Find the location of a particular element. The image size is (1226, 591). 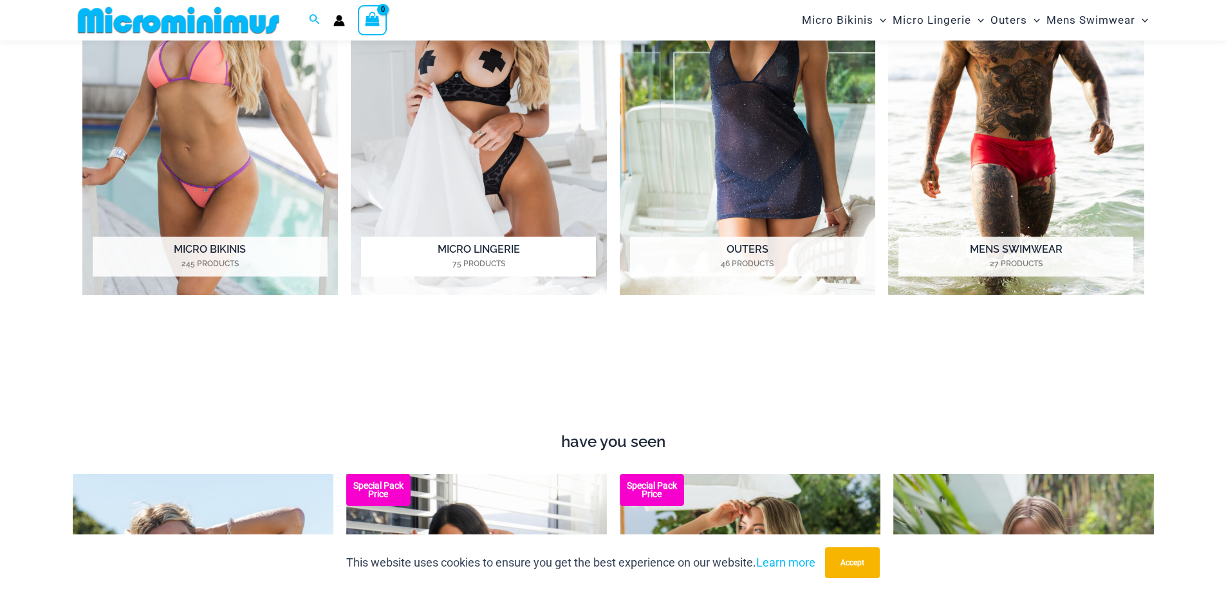

a: Micro LingerieMenu ToggleMenu Toggle is located at coordinates (938, 20).